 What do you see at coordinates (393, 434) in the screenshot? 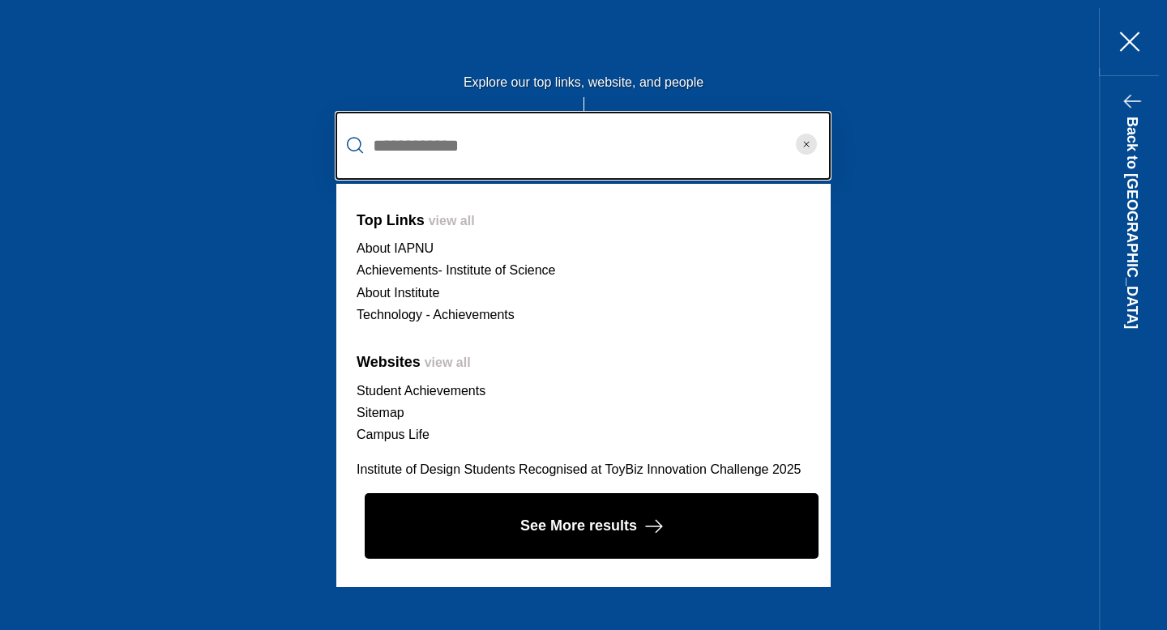
I see `a: Campus Life` at bounding box center [393, 434].